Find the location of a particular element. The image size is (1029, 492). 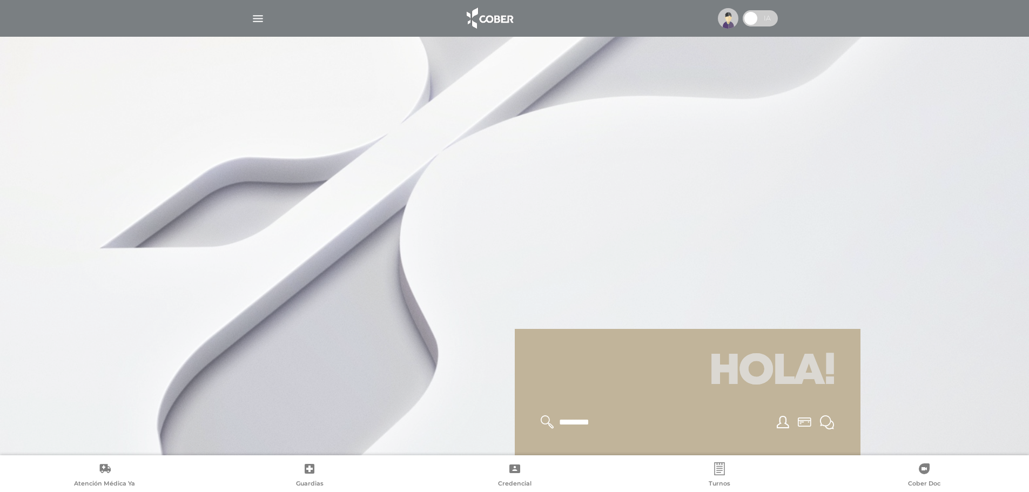

span: Turnos is located at coordinates (719, 484).